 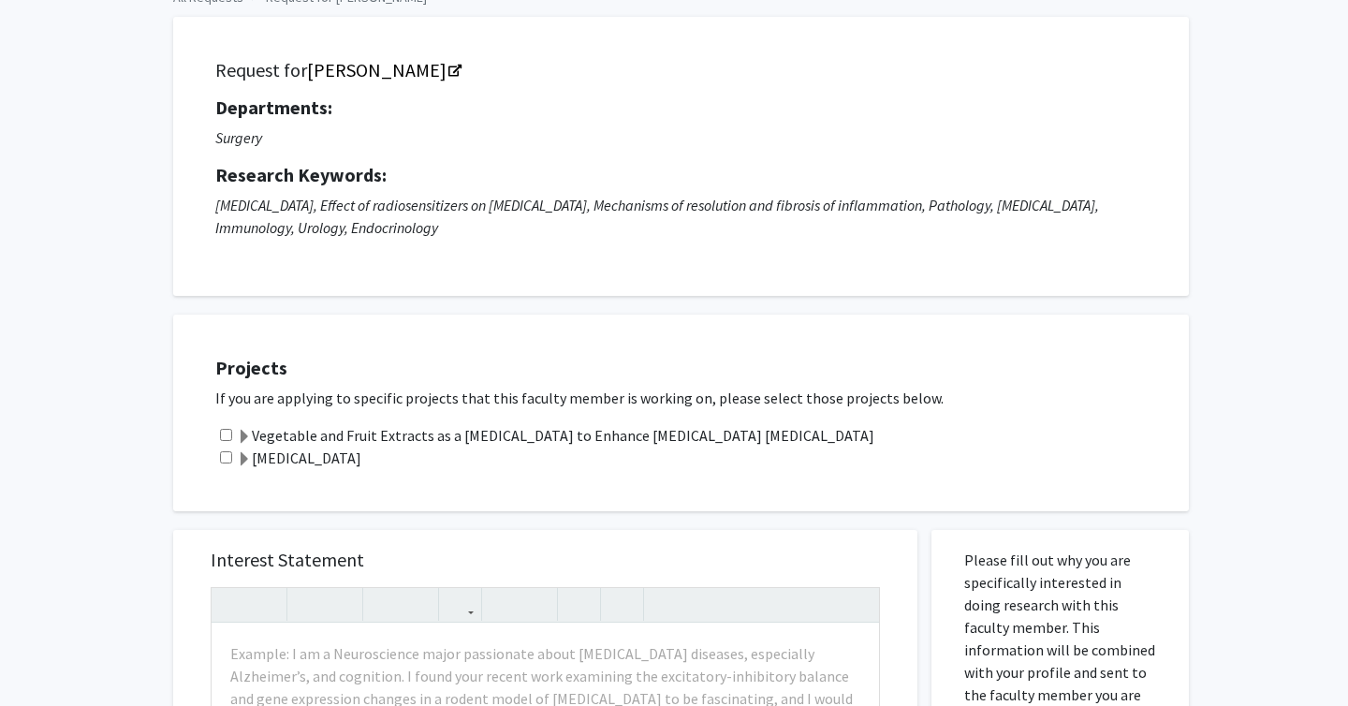 I want to click on button: Superscript, so click(x=384, y=604).